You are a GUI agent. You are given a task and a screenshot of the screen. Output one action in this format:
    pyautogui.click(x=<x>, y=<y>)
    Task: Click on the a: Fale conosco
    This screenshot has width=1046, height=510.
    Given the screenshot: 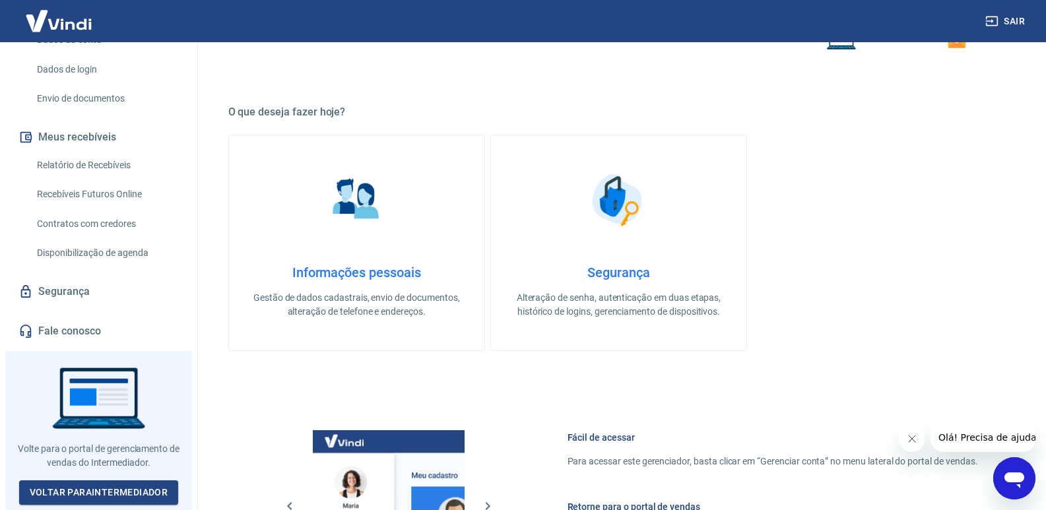 What is the action you would take?
    pyautogui.click(x=98, y=331)
    